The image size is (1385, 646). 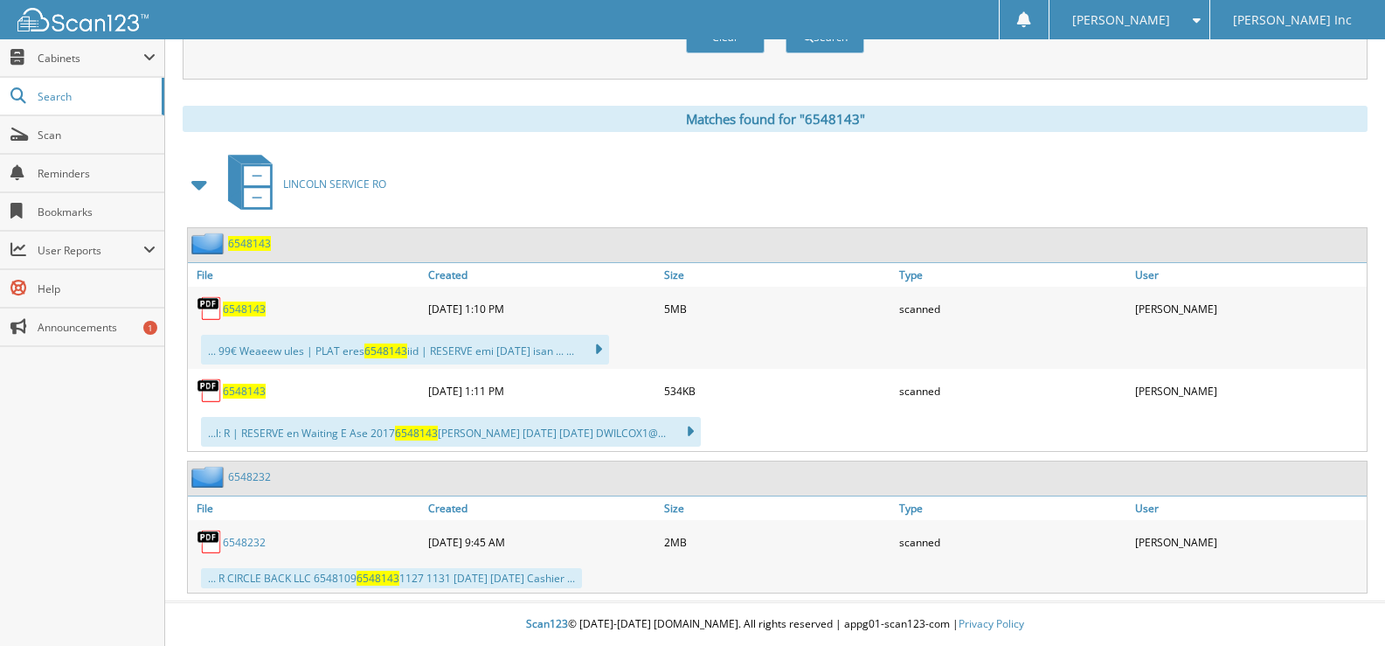 I want to click on span: Cabinets, so click(x=90, y=58).